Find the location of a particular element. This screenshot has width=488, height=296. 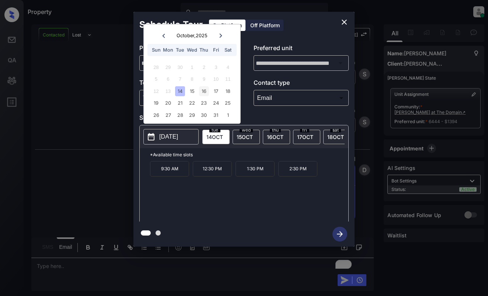

div: Choose Friday, October 17th, 2025 is located at coordinates (215, 91).